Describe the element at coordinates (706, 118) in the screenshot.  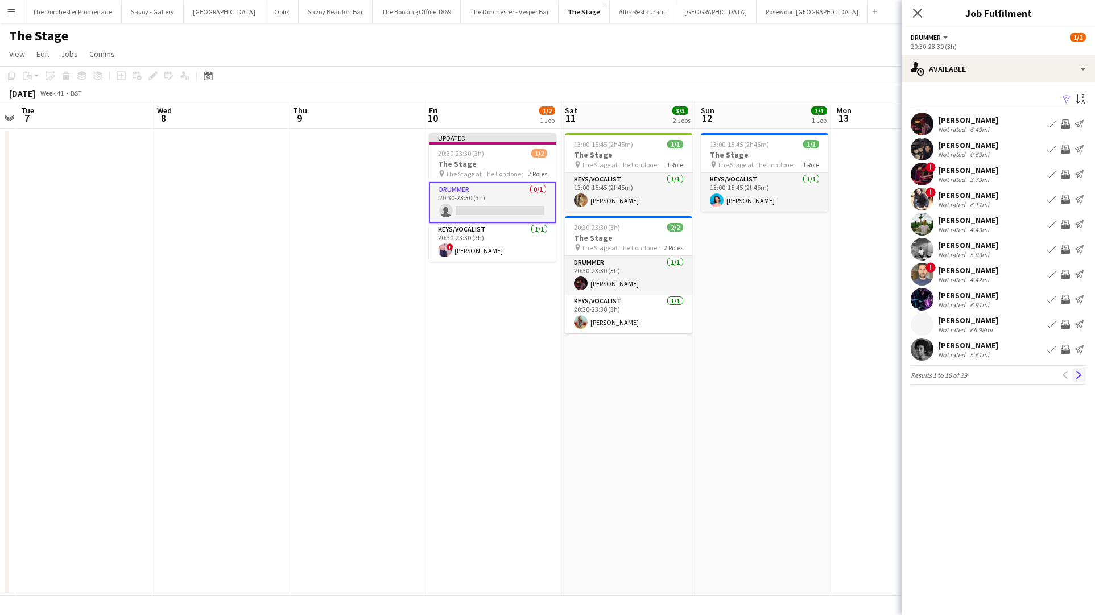
I see `span: 12` at that location.